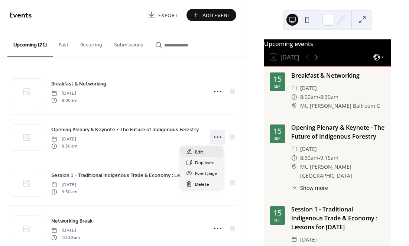 This screenshot has width=409, height=246. Describe the element at coordinates (64, 192) in the screenshot. I see `span: 9:30 am` at that location.